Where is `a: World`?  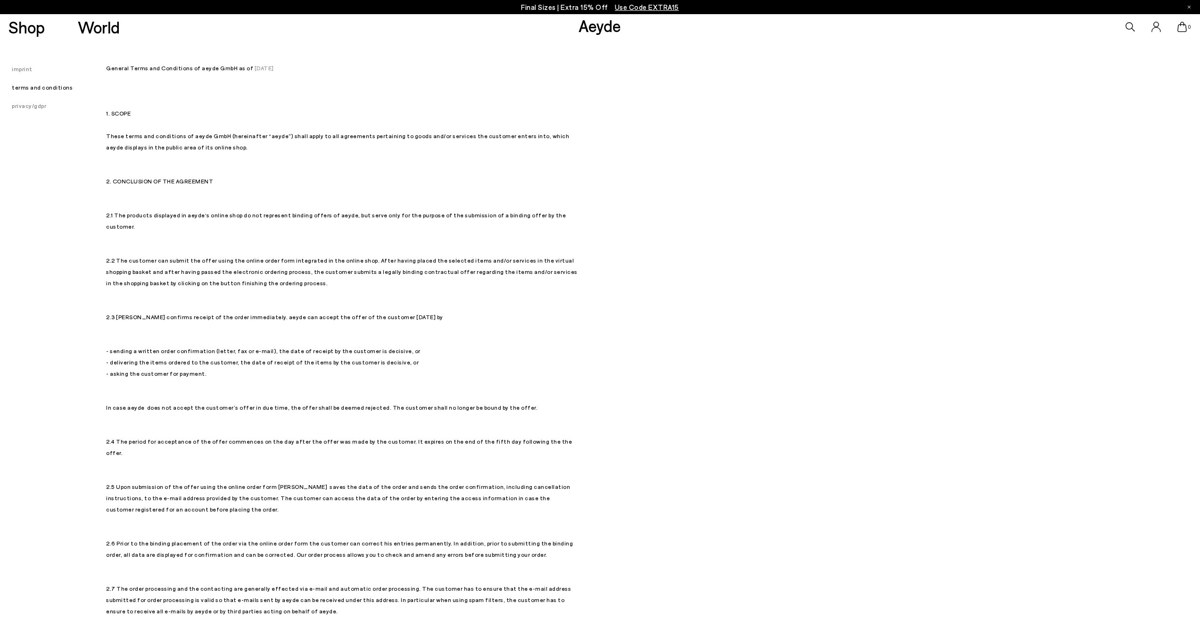
a: World is located at coordinates (99, 27).